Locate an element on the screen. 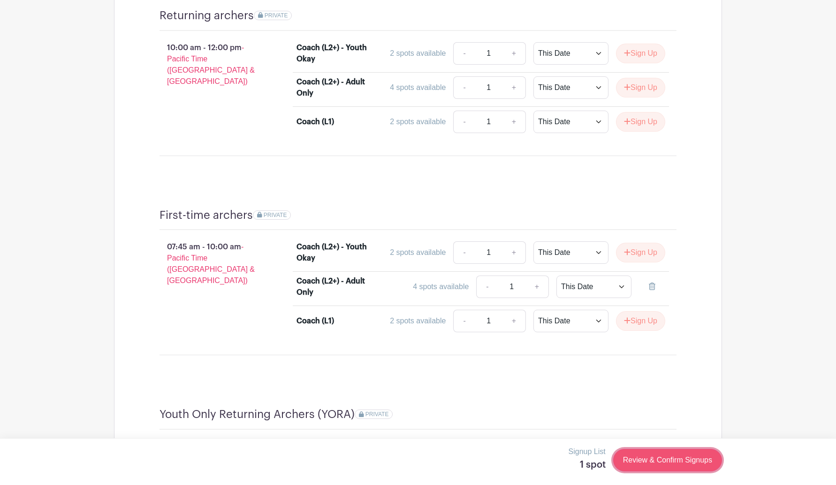 The width and height of the screenshot is (836, 485). a: Review & Confirm Signups is located at coordinates (667, 460).